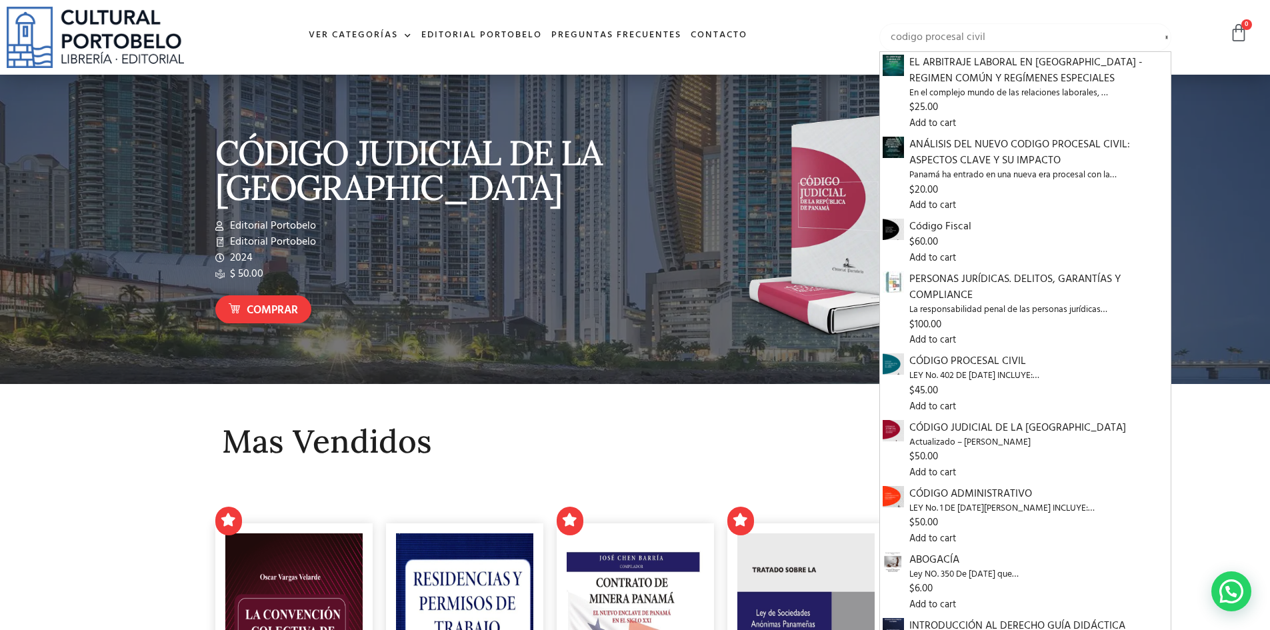 The height and width of the screenshot is (630, 1270). I want to click on span: Comprar, so click(272, 311).